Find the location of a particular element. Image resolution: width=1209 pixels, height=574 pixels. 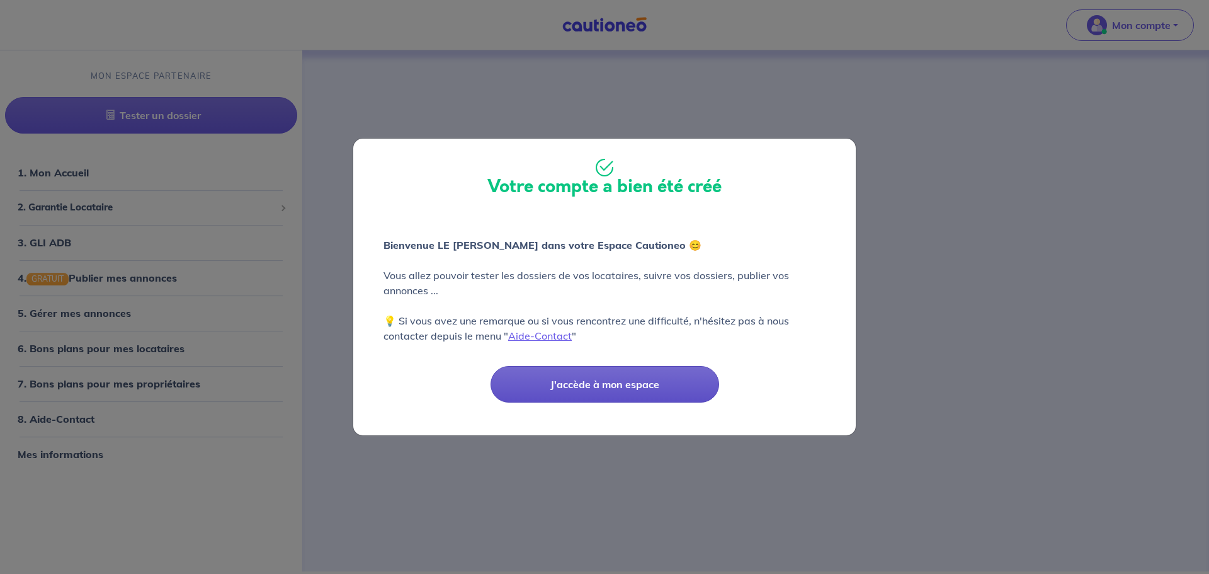

p: 💡 Si vous avez une remarque ou si vous rencontrez une difficulté, n'hésitez pas à nous contacter ... is located at coordinates (604, 328).